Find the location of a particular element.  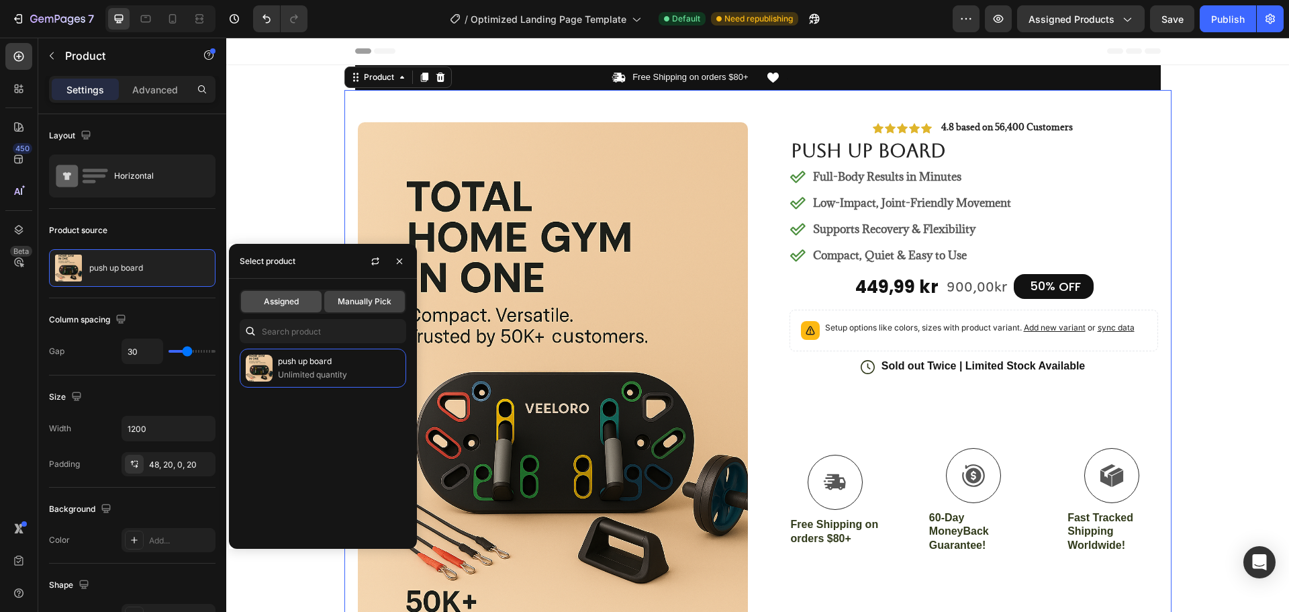

span: Save is located at coordinates (1173, 19).